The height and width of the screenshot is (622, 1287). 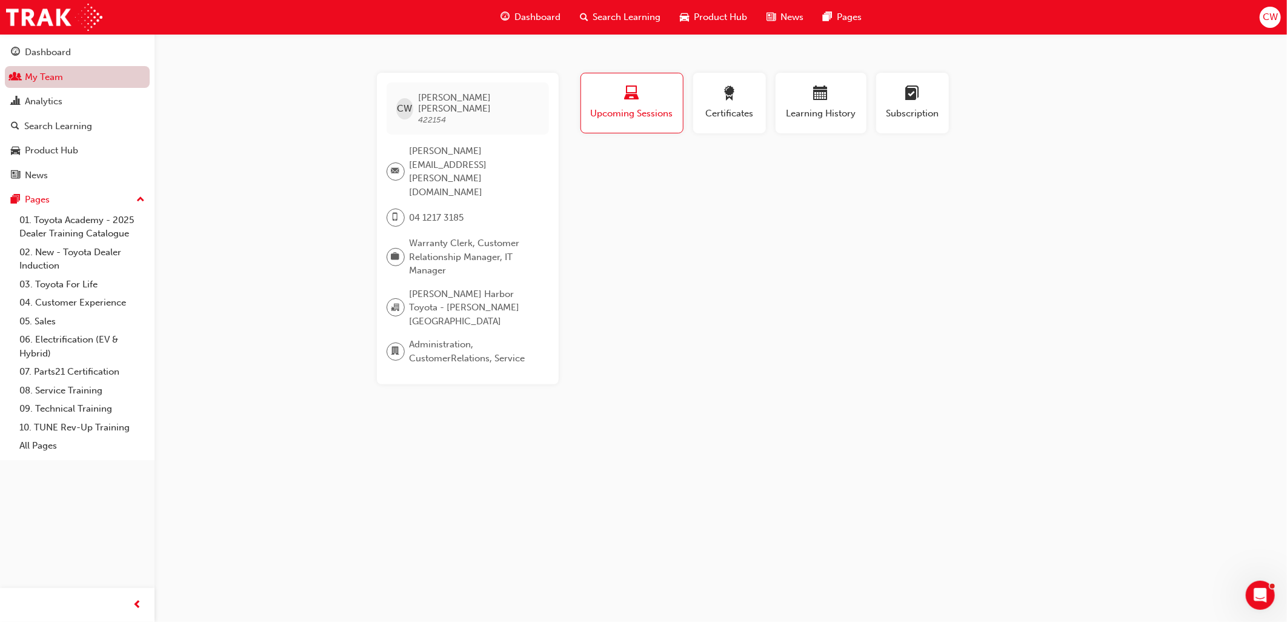 I want to click on span: Upcoming Sessions, so click(x=632, y=113).